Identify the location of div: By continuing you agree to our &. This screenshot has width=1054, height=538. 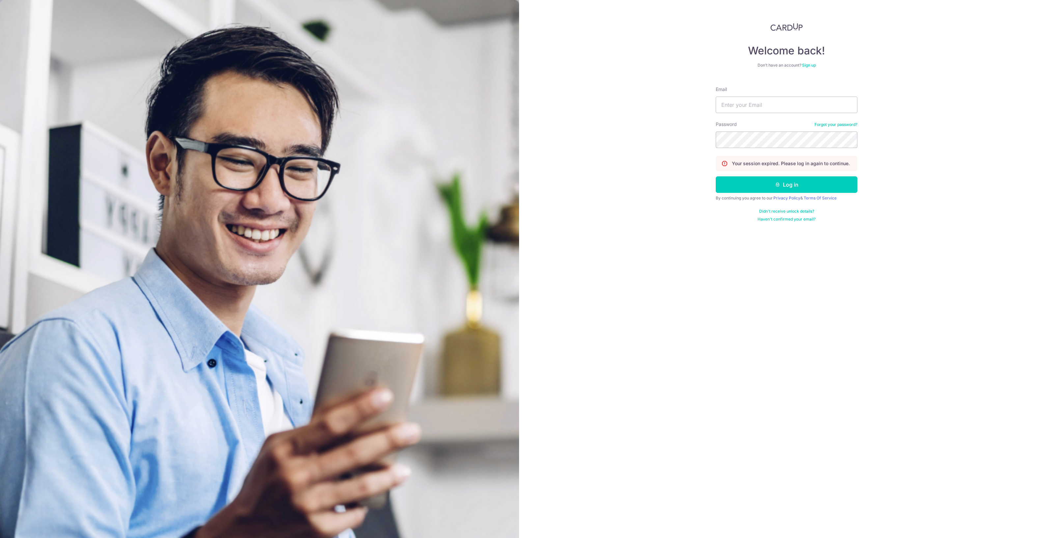
(787, 198).